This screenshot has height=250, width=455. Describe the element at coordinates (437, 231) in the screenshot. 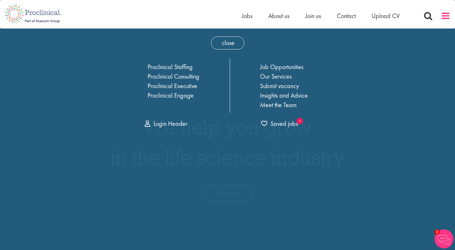

I see `span: 1` at that location.